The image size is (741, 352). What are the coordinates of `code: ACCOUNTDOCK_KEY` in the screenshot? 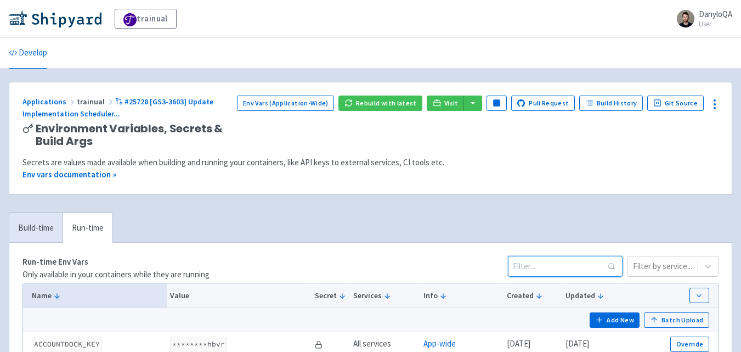 It's located at (67, 343).